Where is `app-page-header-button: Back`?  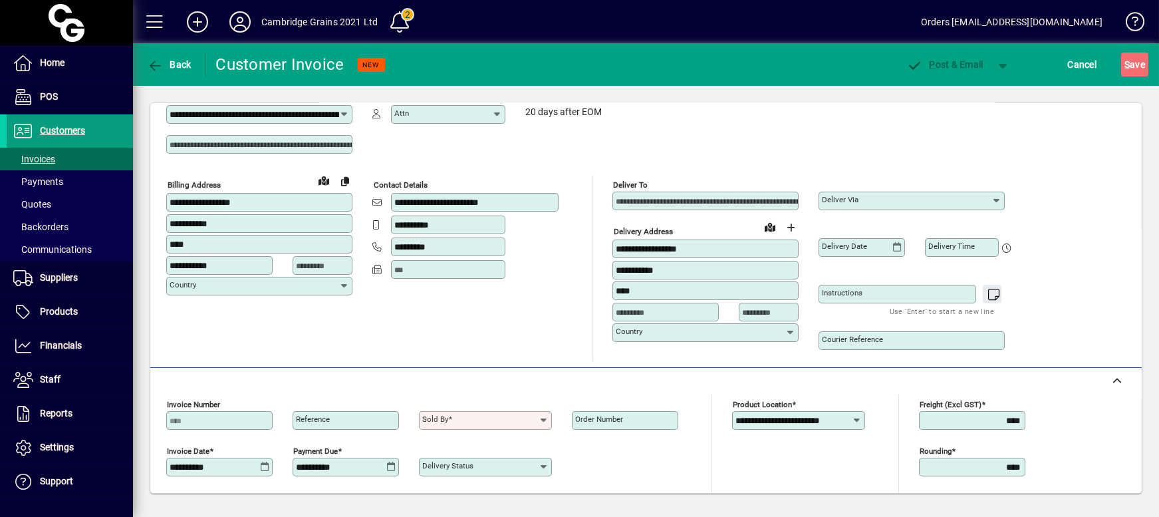 app-page-header-button: Back is located at coordinates (170, 65).